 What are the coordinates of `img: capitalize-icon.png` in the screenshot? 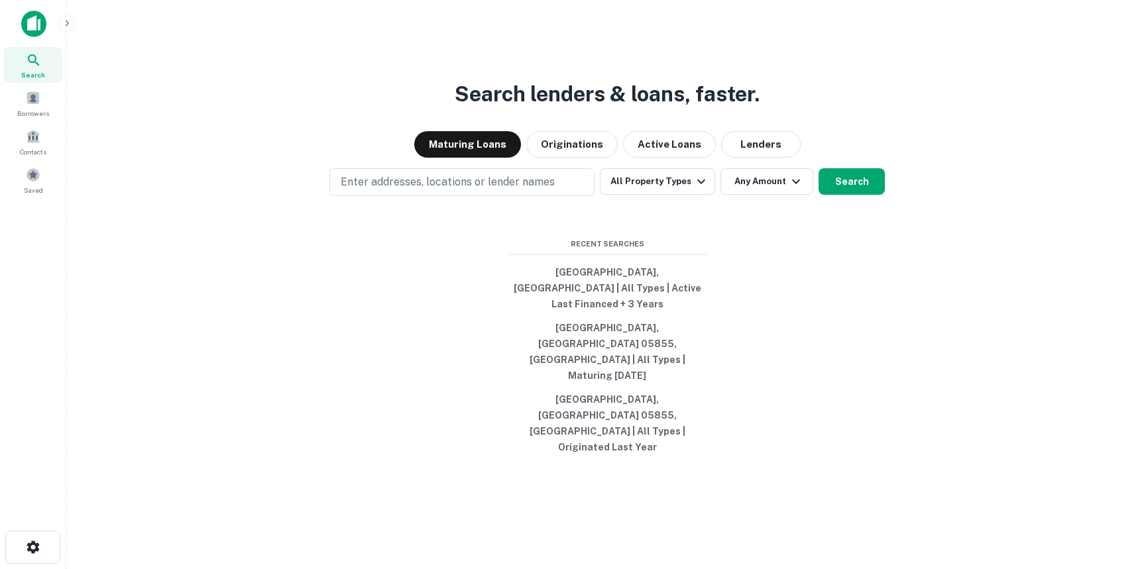 It's located at (34, 24).